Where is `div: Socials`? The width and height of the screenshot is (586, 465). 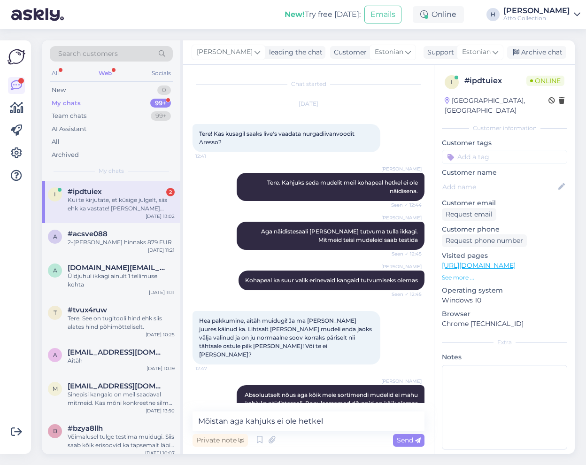 div: Socials is located at coordinates (161, 73).